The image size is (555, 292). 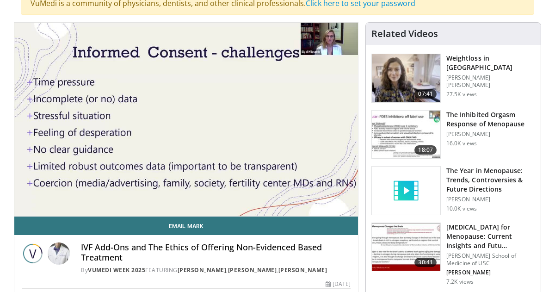 I want to click on img: Vumedi Week 2025, so click(x=33, y=254).